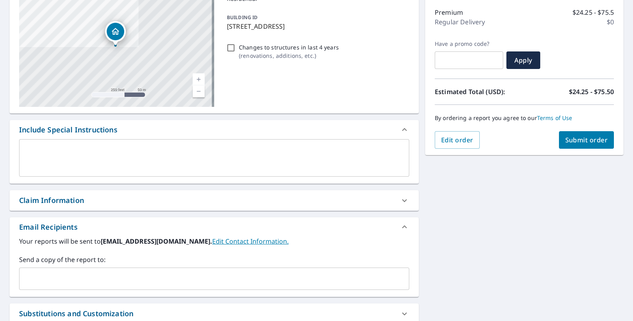 This screenshot has height=321, width=633. Describe the element at coordinates (523, 60) in the screenshot. I see `span: Apply` at that location.